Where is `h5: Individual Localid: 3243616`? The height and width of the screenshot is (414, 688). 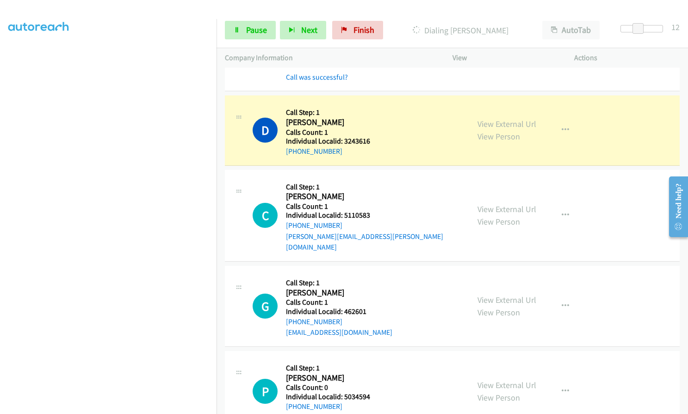
h5: Individual Localid: 3243616 is located at coordinates (328, 141).